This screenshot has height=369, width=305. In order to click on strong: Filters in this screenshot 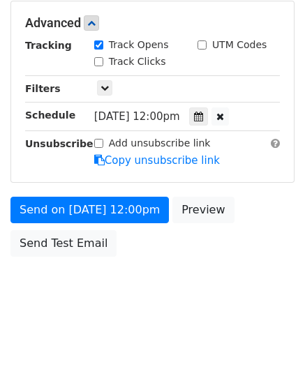, I will do `click(43, 89)`.